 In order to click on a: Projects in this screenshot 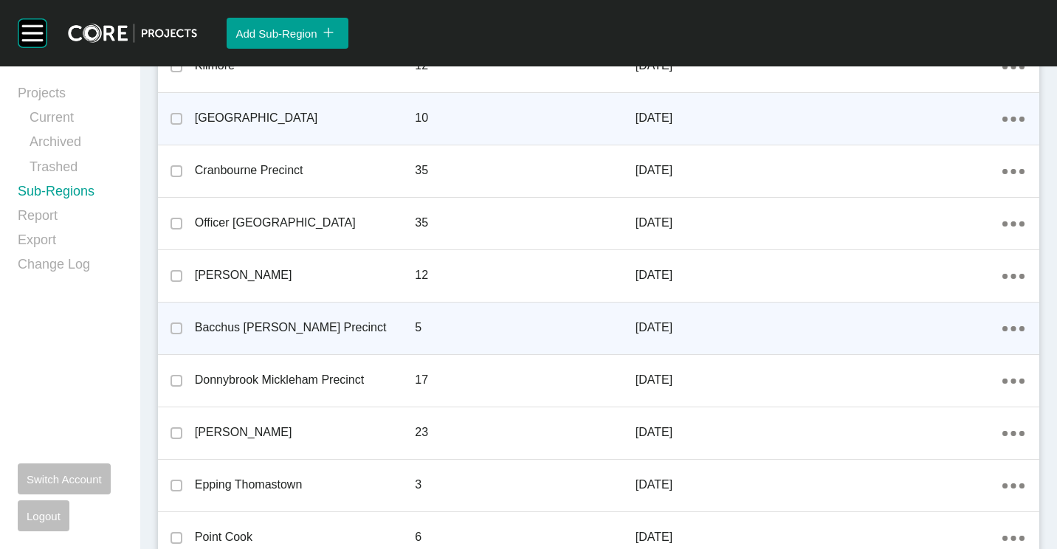, I will do `click(70, 96)`.